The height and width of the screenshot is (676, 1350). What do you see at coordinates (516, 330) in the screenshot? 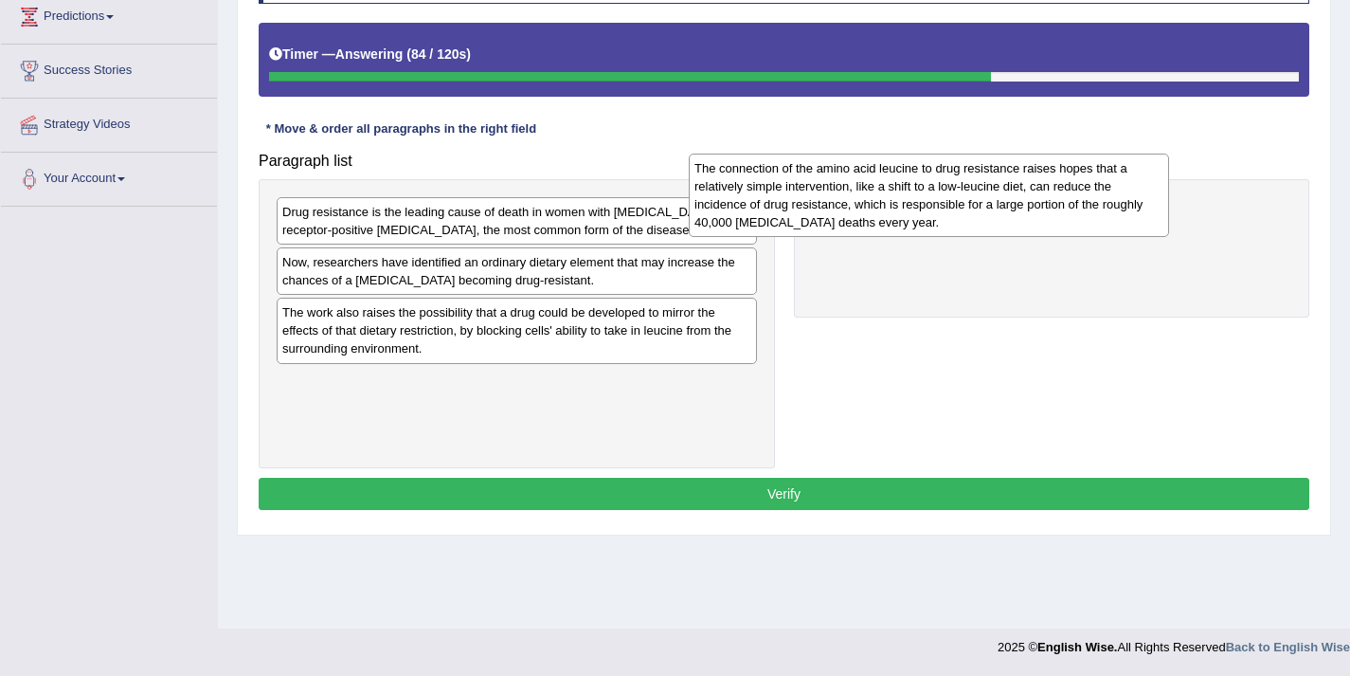
I see `div: The work also raises the possibility that a drug could be developed to mirror the effects of that...` at bounding box center [516, 330].